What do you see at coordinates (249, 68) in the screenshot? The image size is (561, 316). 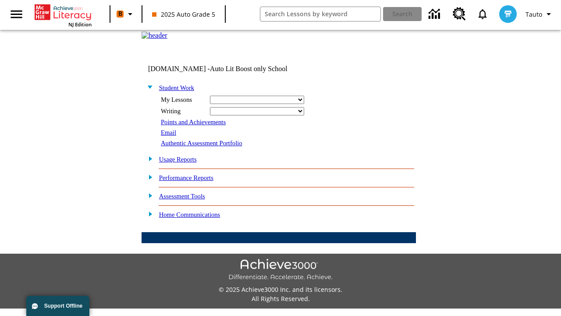 I see `nobr: Auto Lit Boost only School` at bounding box center [249, 68].